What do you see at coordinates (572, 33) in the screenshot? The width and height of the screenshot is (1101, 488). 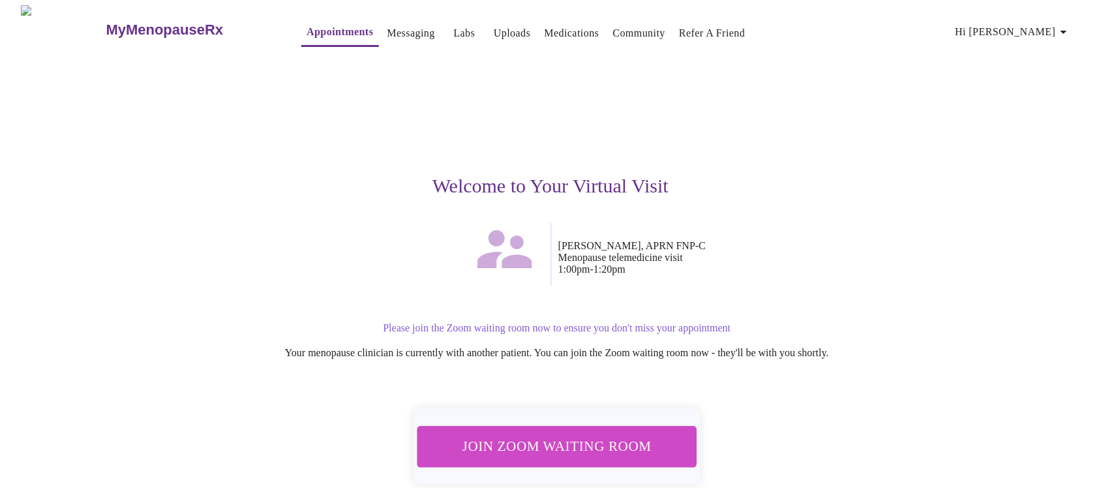 I see `a: Medications` at bounding box center [572, 33].